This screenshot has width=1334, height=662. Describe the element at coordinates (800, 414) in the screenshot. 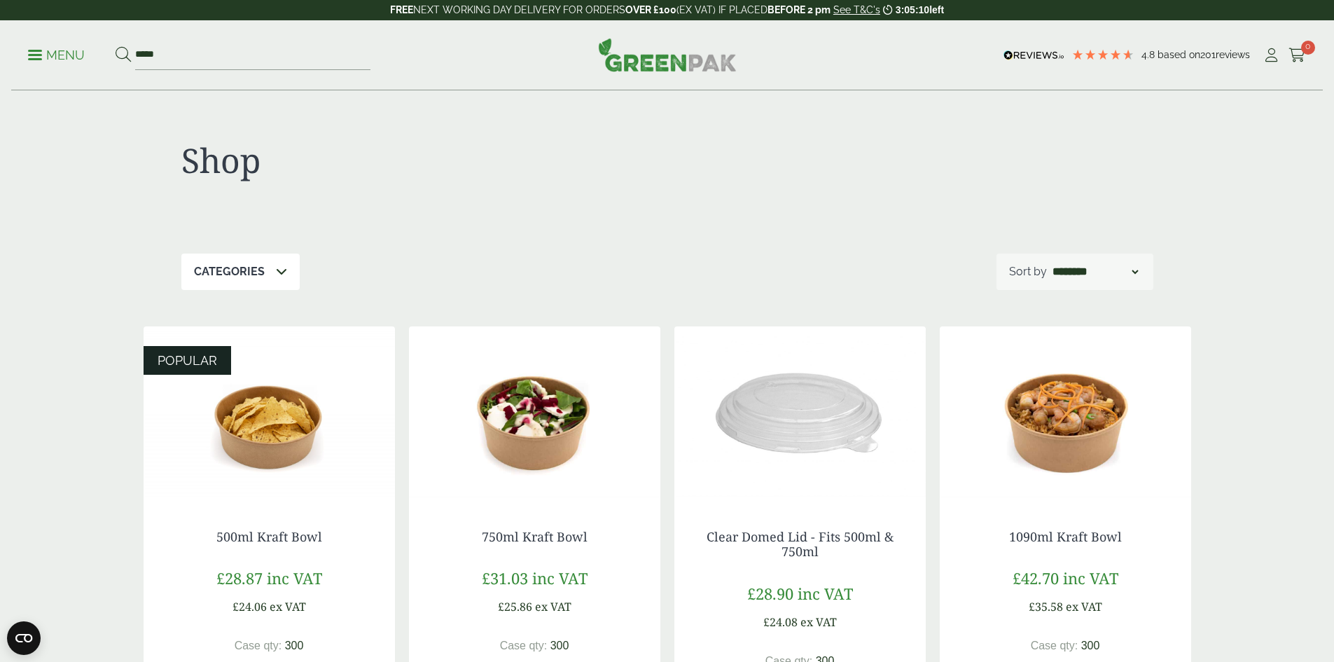

I see `a: Clear Domed Lid - Fits 750ml-0` at that location.